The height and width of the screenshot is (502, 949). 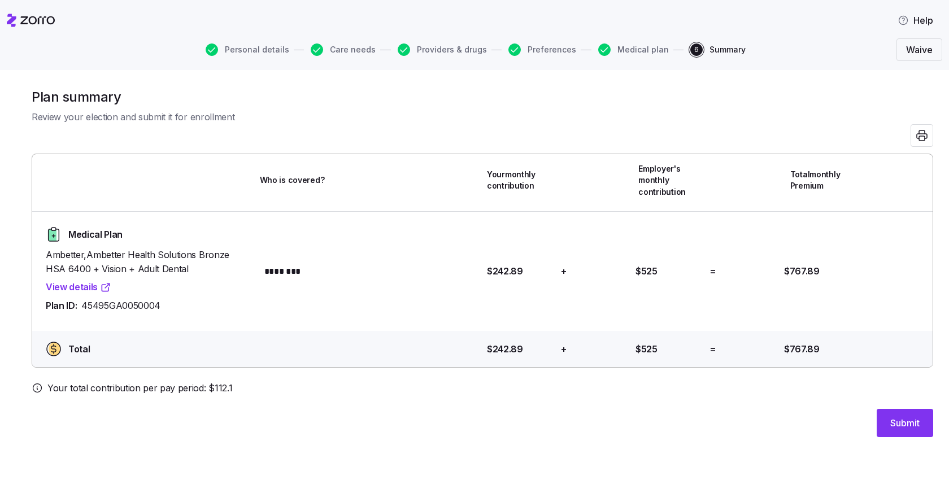 I want to click on button: Preferences, so click(x=542, y=50).